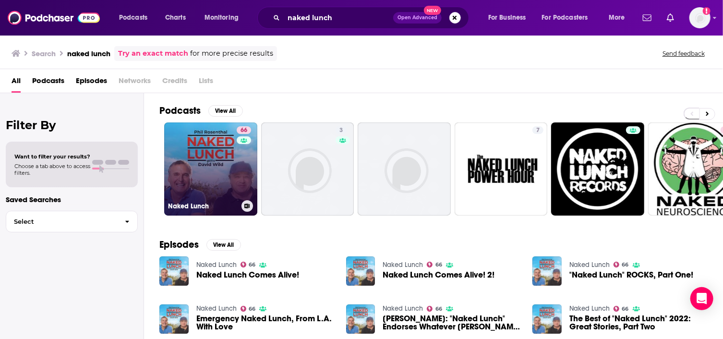 This screenshot has height=339, width=723. What do you see at coordinates (638, 323) in the screenshot?
I see `span: The Best of "Naked Lunch" 2022: Great Stories, Part Two` at bounding box center [638, 323].